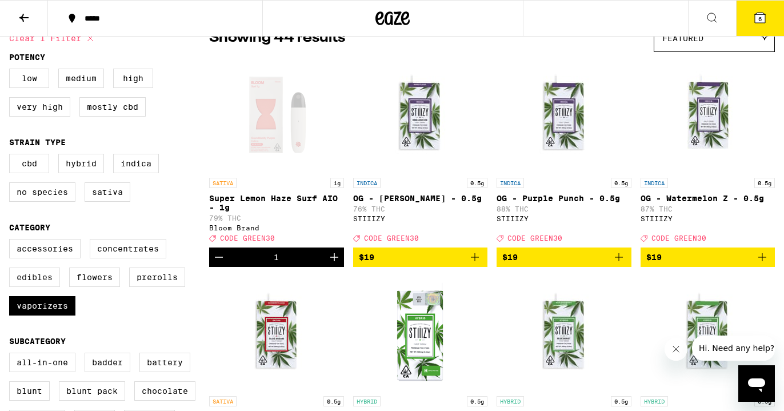 The image size is (784, 411). Describe the element at coordinates (113, 107) in the screenshot. I see `label: Mostly CBD` at that location.